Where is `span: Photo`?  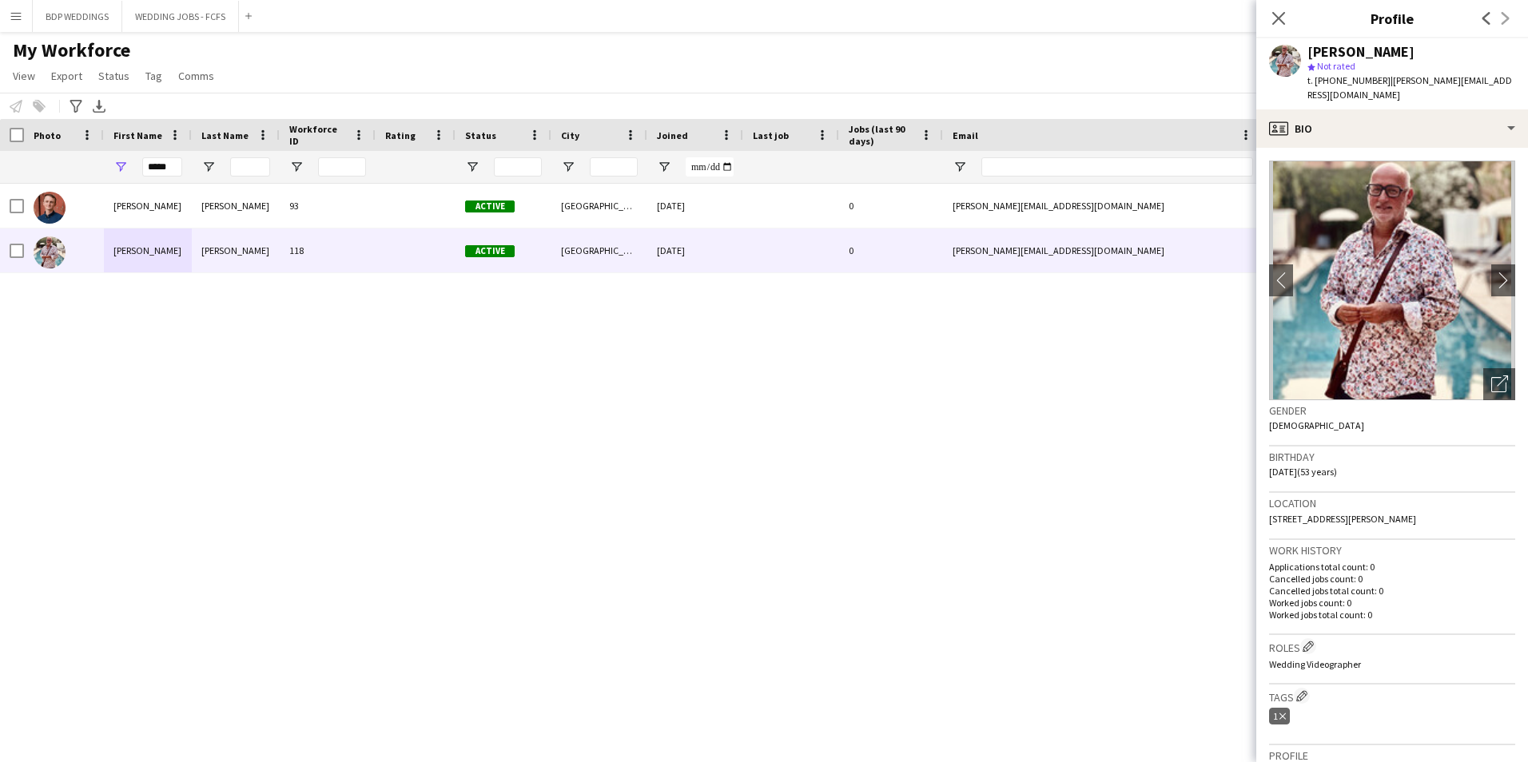
span: Photo is located at coordinates (47, 135).